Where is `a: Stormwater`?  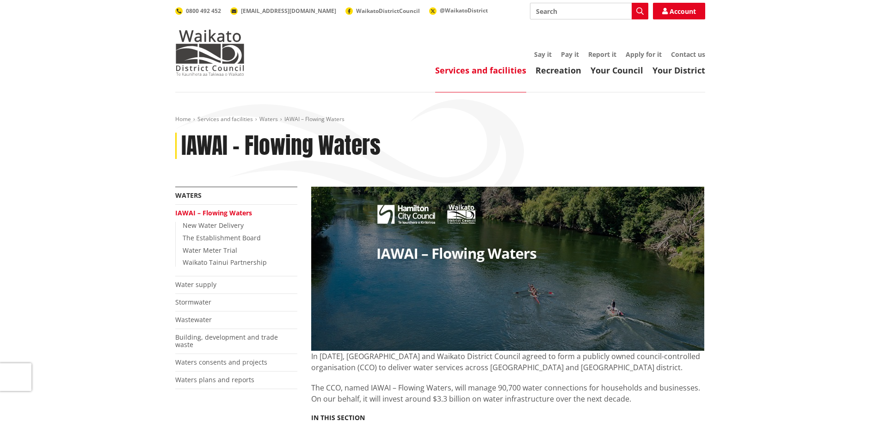
a: Stormwater is located at coordinates (193, 302).